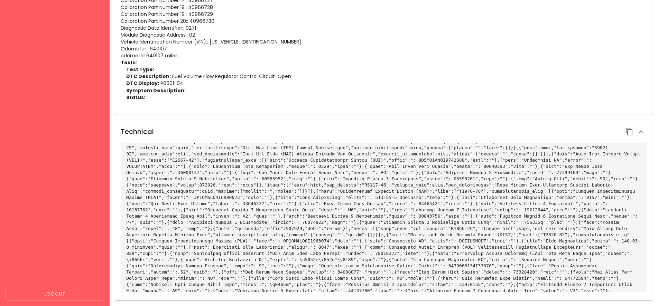 This screenshot has height=306, width=658. What do you see at coordinates (129, 63) in the screenshot?
I see `strong: Tests:` at bounding box center [129, 63].